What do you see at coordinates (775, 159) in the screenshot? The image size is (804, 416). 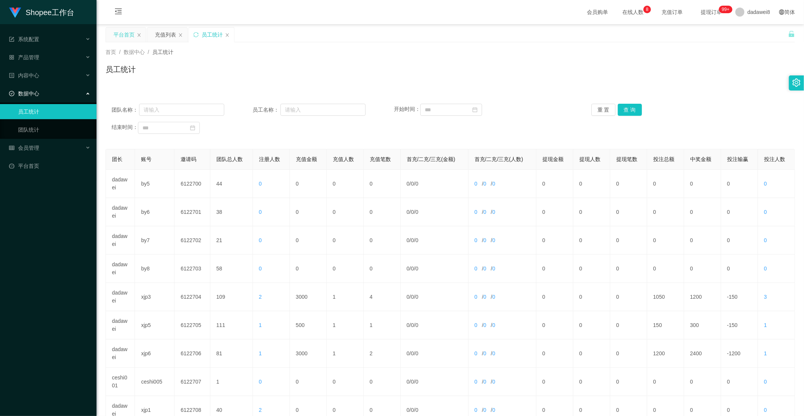 I see `span: 投注人数` at bounding box center [775, 159].